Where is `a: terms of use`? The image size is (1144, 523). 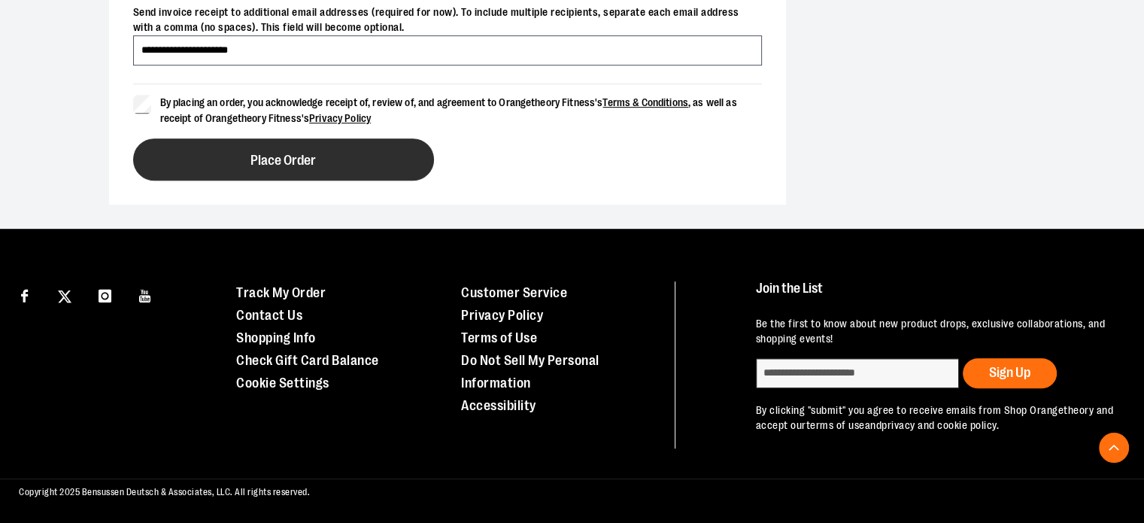 a: terms of use is located at coordinates (835, 425).